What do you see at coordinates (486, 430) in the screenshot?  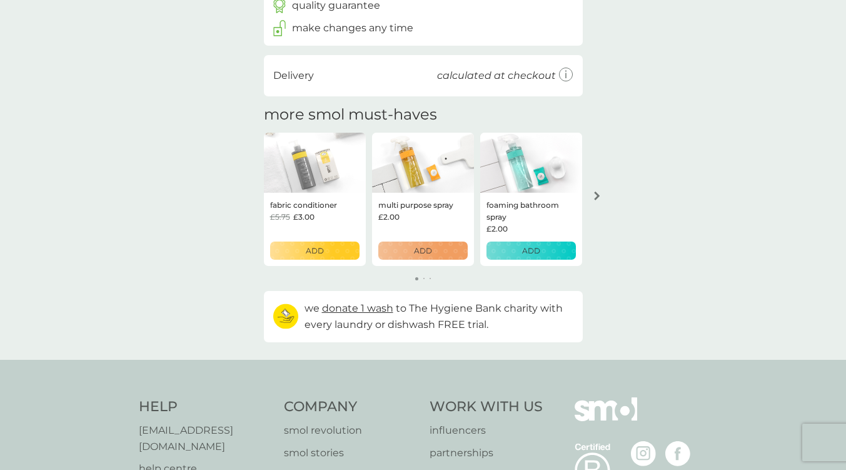 I see `p: influencers` at bounding box center [486, 430].